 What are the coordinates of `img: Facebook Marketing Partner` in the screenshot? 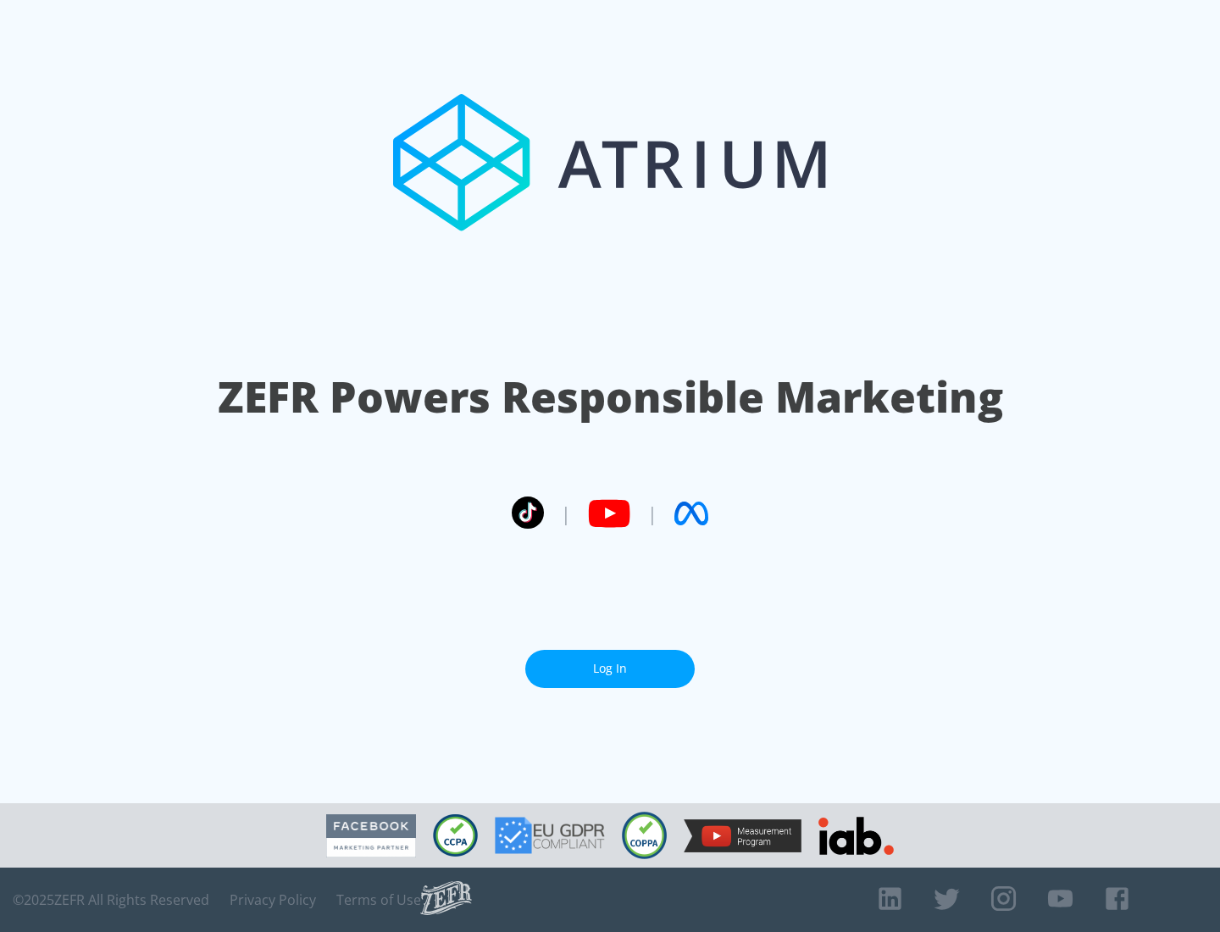 It's located at (371, 835).